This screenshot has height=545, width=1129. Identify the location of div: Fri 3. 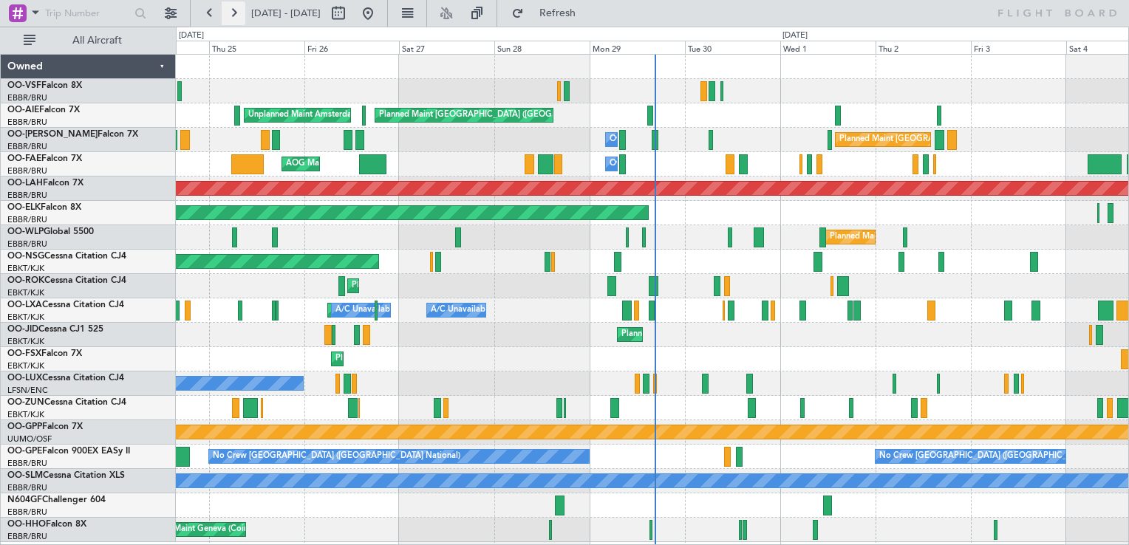
(1018, 47).